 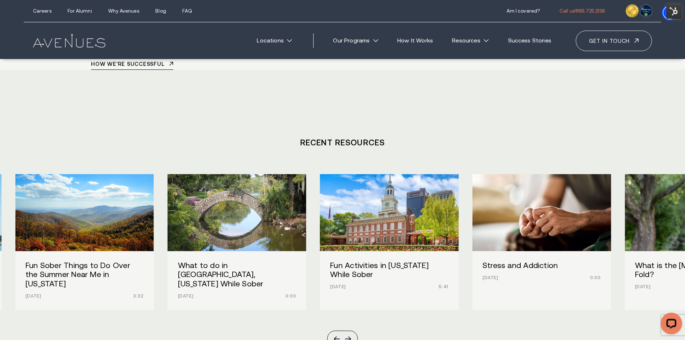 I want to click on a: Why Avenues, so click(x=123, y=11).